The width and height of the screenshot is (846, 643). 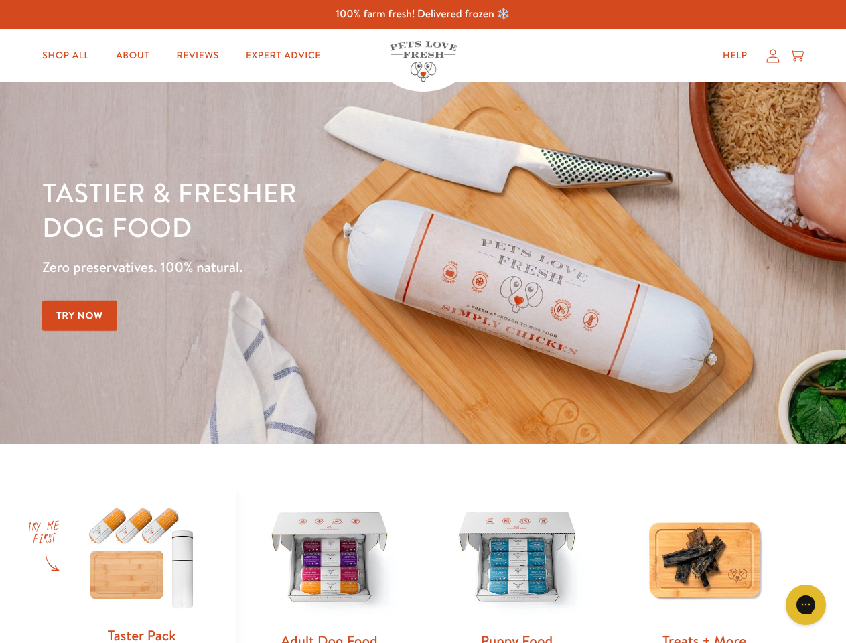 What do you see at coordinates (296, 267) in the screenshot?
I see `p: Zero preservatives. 100% natural.` at bounding box center [296, 267].